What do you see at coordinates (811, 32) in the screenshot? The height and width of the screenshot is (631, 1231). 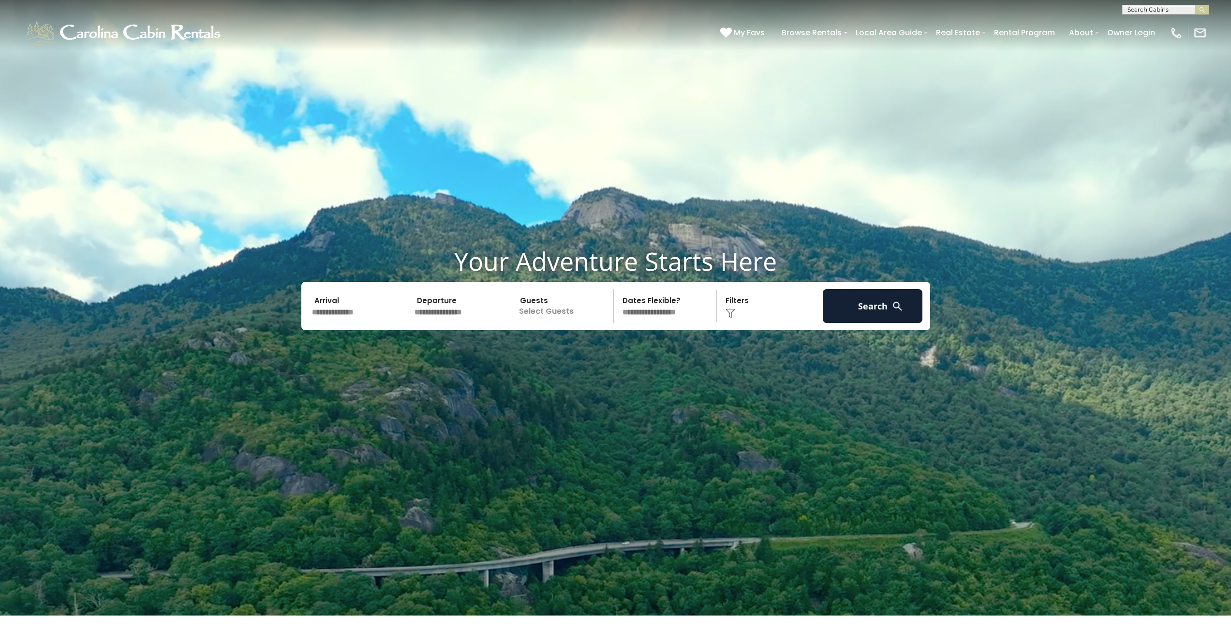 I see `a: Browse Rentals` at bounding box center [811, 32].